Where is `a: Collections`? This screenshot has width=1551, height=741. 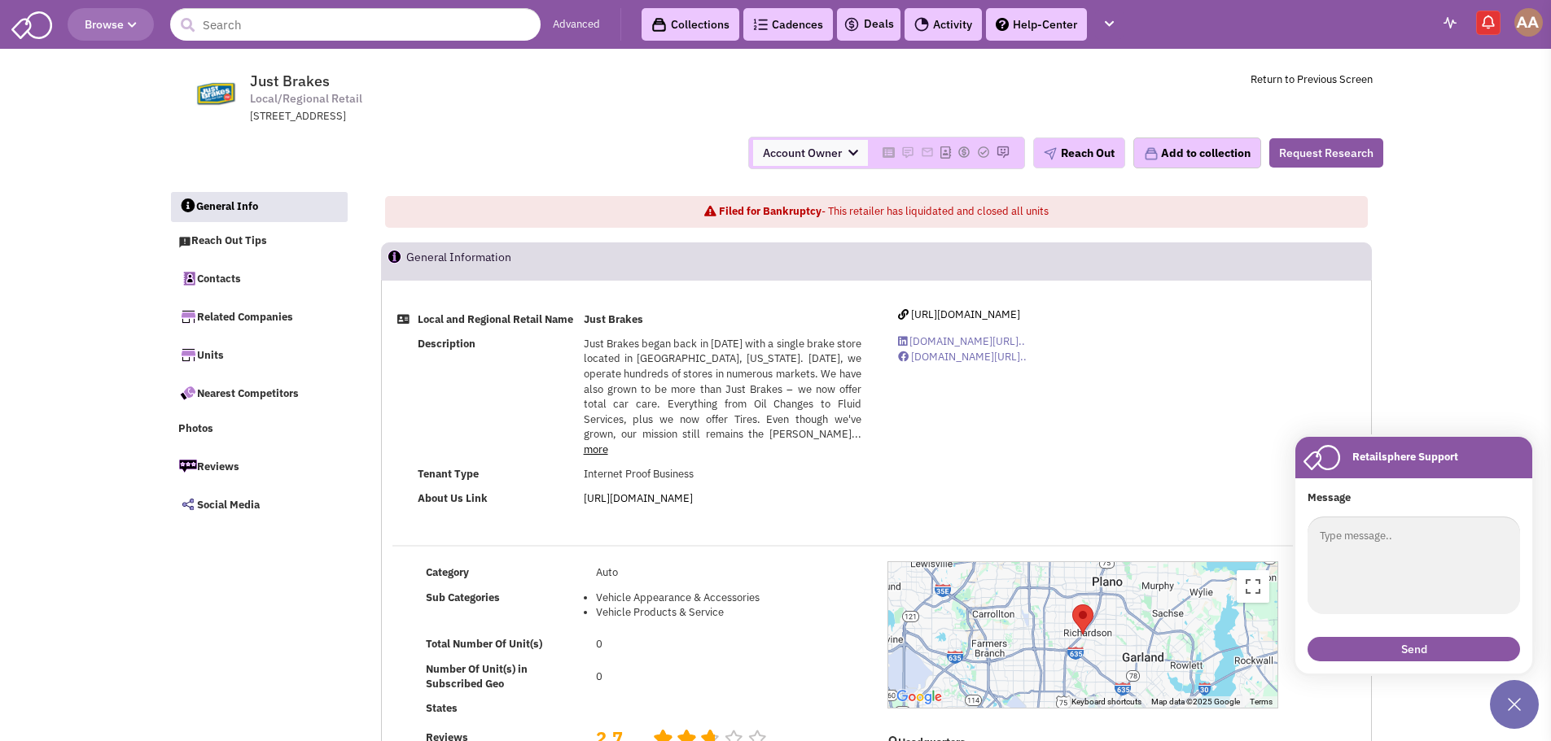 a: Collections is located at coordinates (690, 24).